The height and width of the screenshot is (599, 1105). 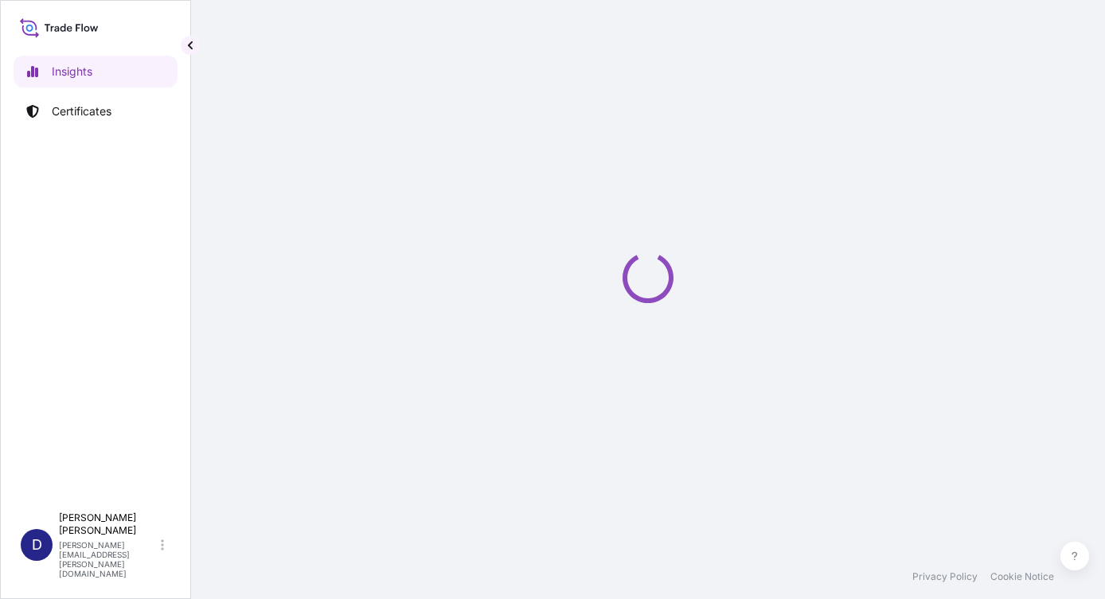 What do you see at coordinates (37, 545) in the screenshot?
I see `span: D` at bounding box center [37, 545].